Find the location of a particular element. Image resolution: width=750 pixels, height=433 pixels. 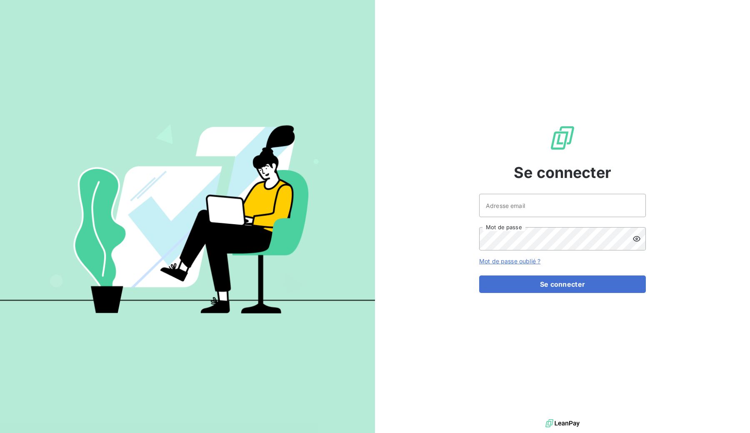

input: placeholder is located at coordinates (563, 205).